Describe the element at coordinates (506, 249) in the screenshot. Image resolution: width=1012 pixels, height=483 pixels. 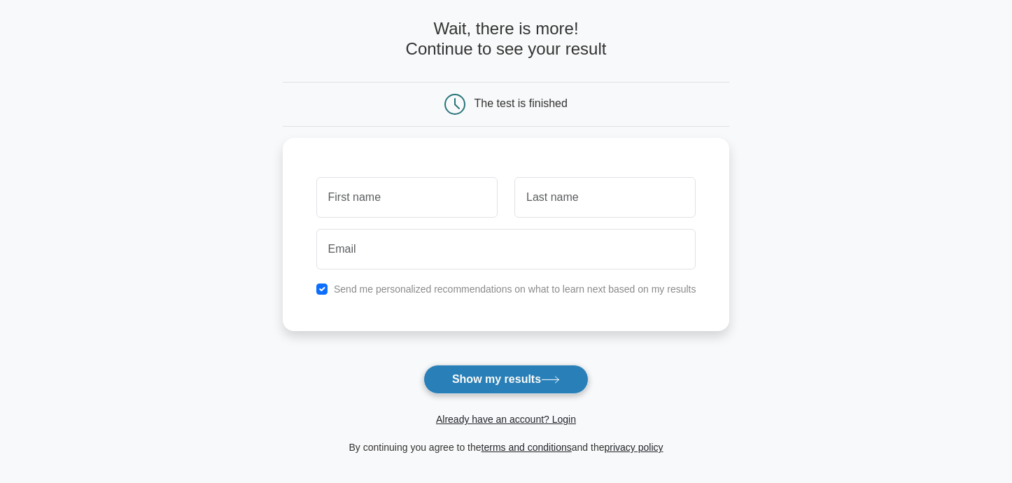
I see `input: Email` at that location.